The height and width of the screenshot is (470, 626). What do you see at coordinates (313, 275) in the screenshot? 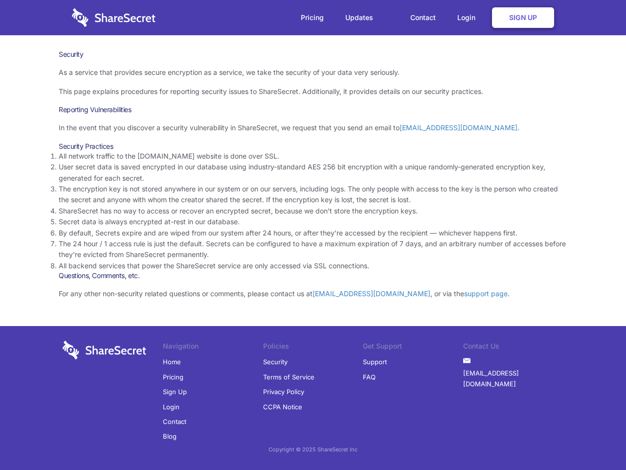
I see `h3: Questions, Comments, etc.` at bounding box center [313, 275].